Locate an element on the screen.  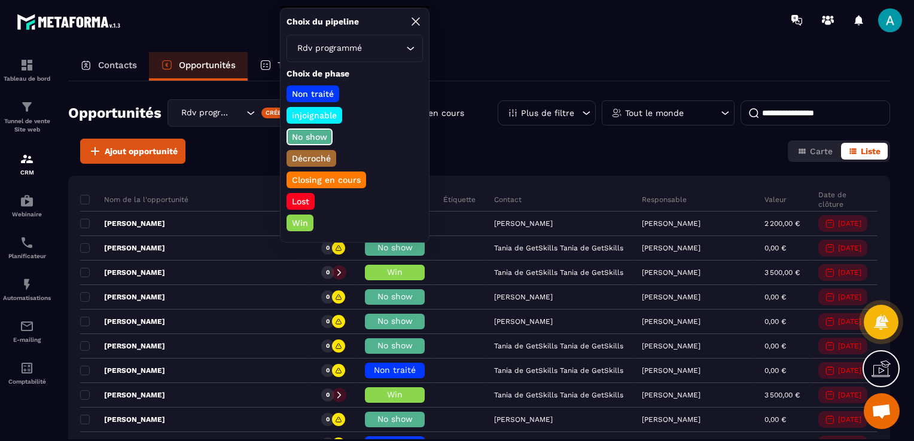
p: Date de clôture is located at coordinates (843, 200).